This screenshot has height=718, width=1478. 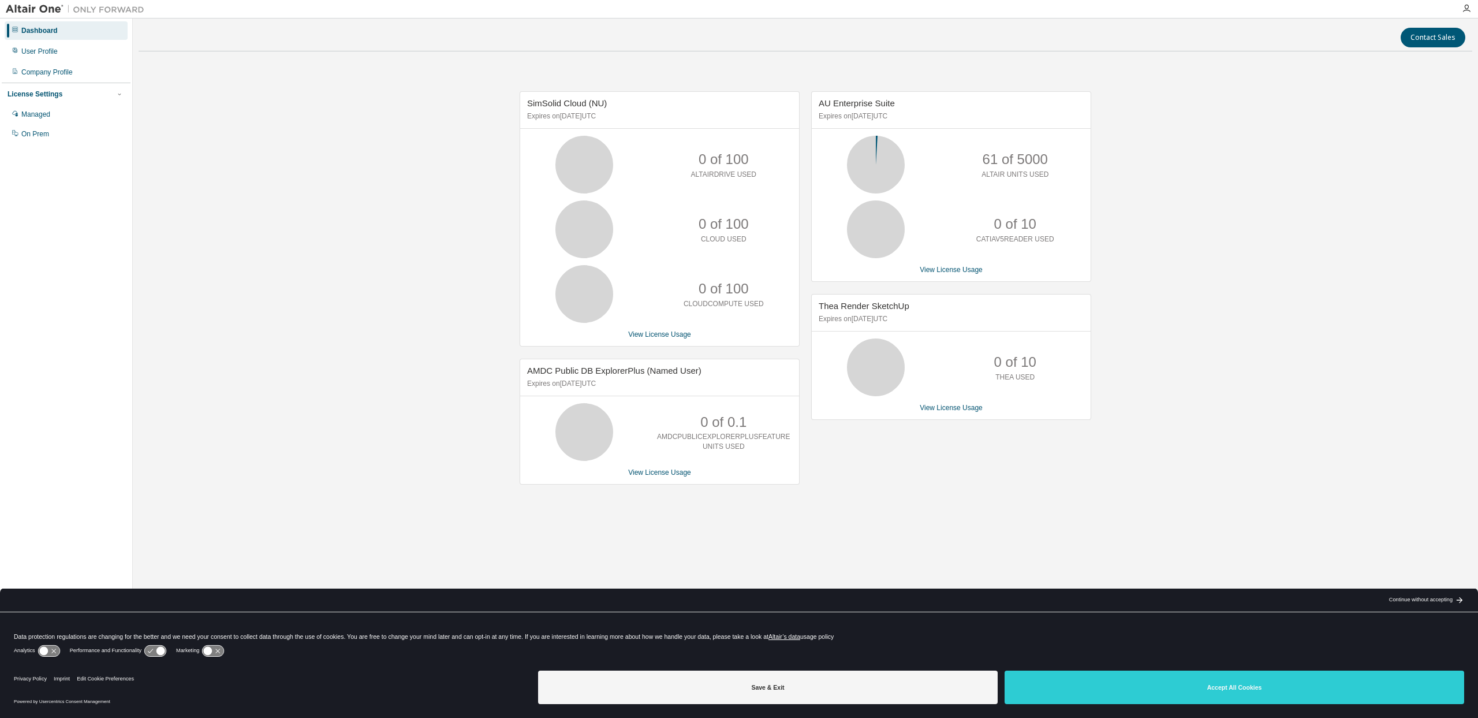 What do you see at coordinates (723, 239) in the screenshot?
I see `p: CLOUD USED` at bounding box center [723, 239].